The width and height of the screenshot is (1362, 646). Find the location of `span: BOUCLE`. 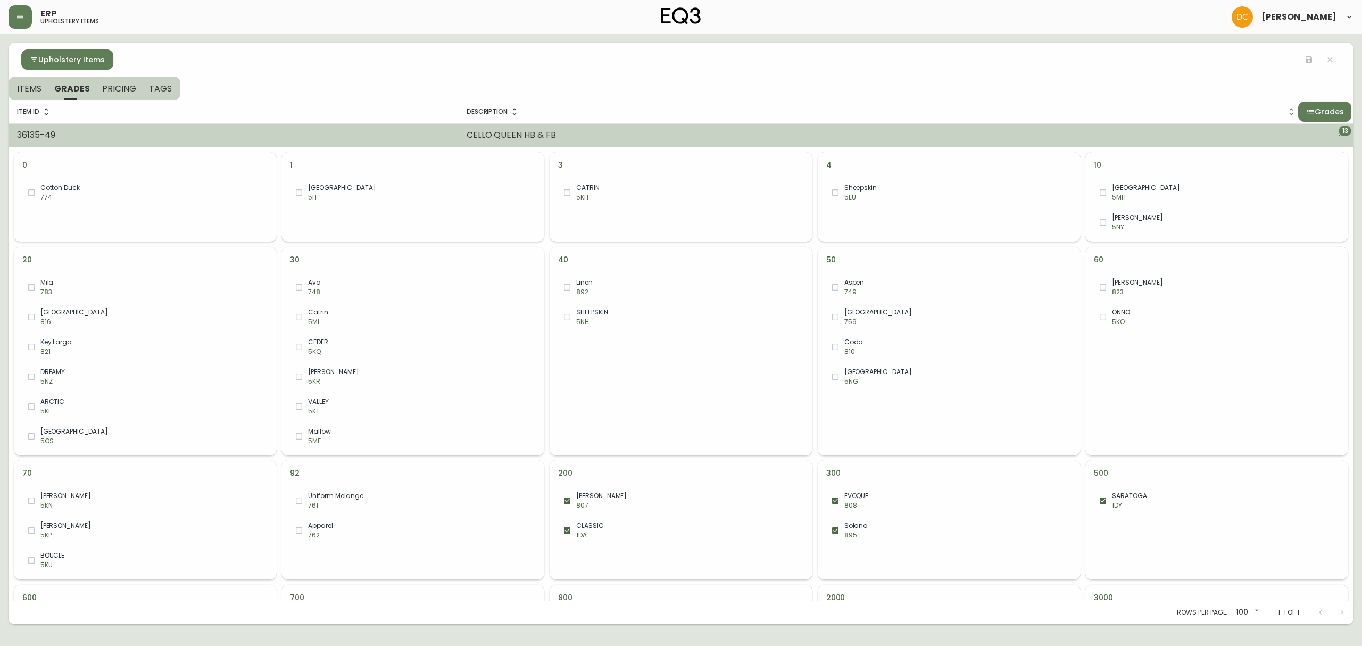

span: BOUCLE is located at coordinates (154, 556).